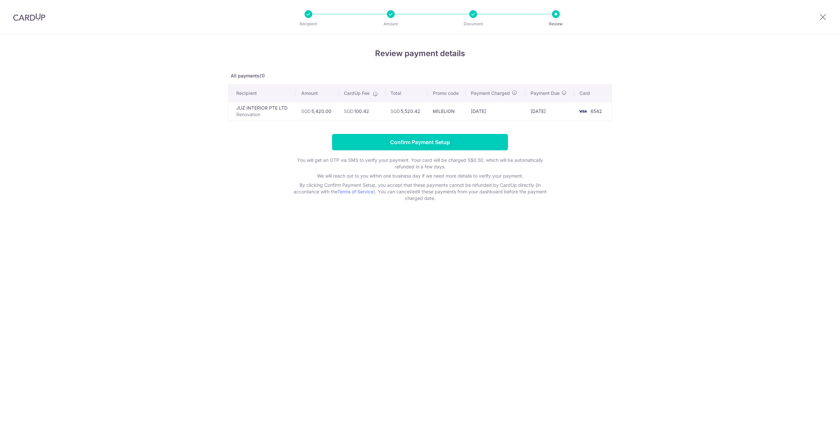 This screenshot has height=431, width=840. Describe the element at coordinates (406, 93) in the screenshot. I see `th: Total` at that location.